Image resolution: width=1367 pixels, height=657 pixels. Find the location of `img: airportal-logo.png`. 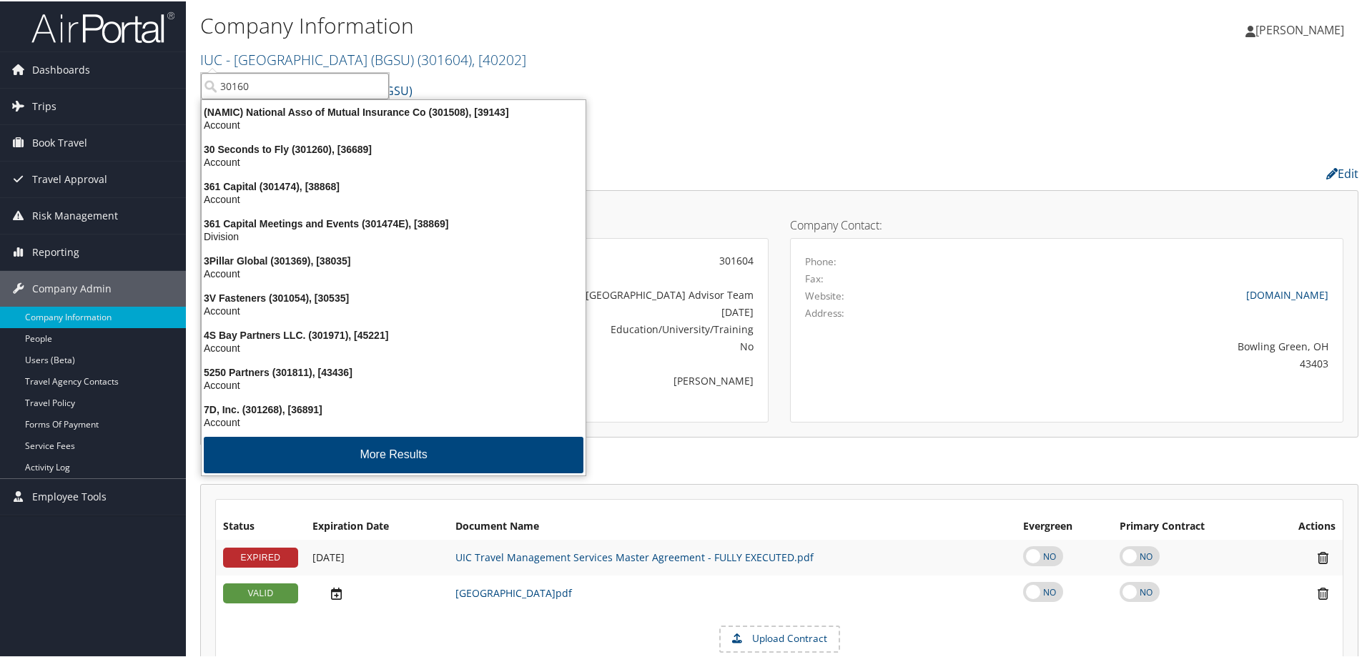

img: airportal-logo.png is located at coordinates (103, 26).